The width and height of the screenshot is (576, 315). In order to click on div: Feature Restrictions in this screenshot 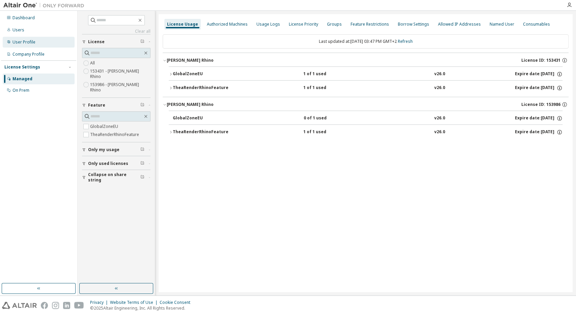, I will do `click(370, 24)`.